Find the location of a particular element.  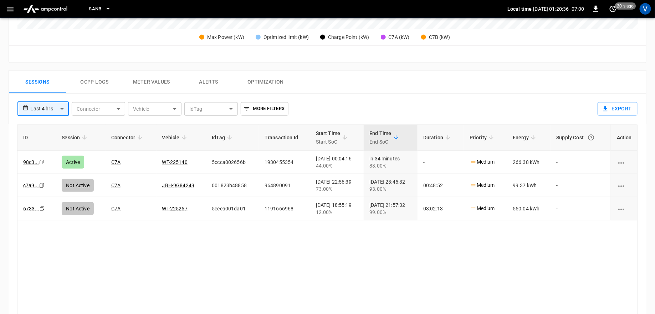

span: Connector is located at coordinates (128, 137).